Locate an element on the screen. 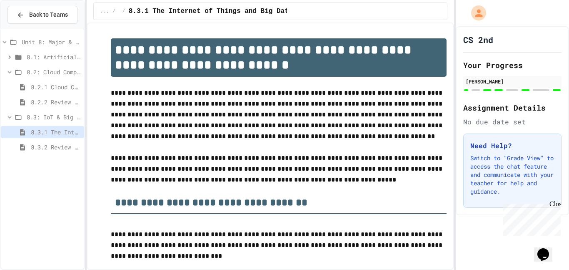 The width and height of the screenshot is (569, 270). span: Unit 8: Major & Emerging Technologies is located at coordinates (51, 42).